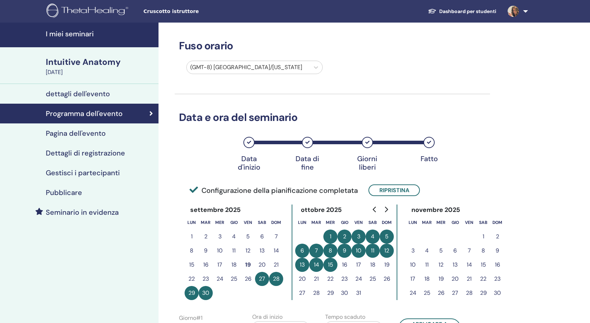 This screenshot has height=323, width=590. I want to click on div: Data d'inizio, so click(249, 163).